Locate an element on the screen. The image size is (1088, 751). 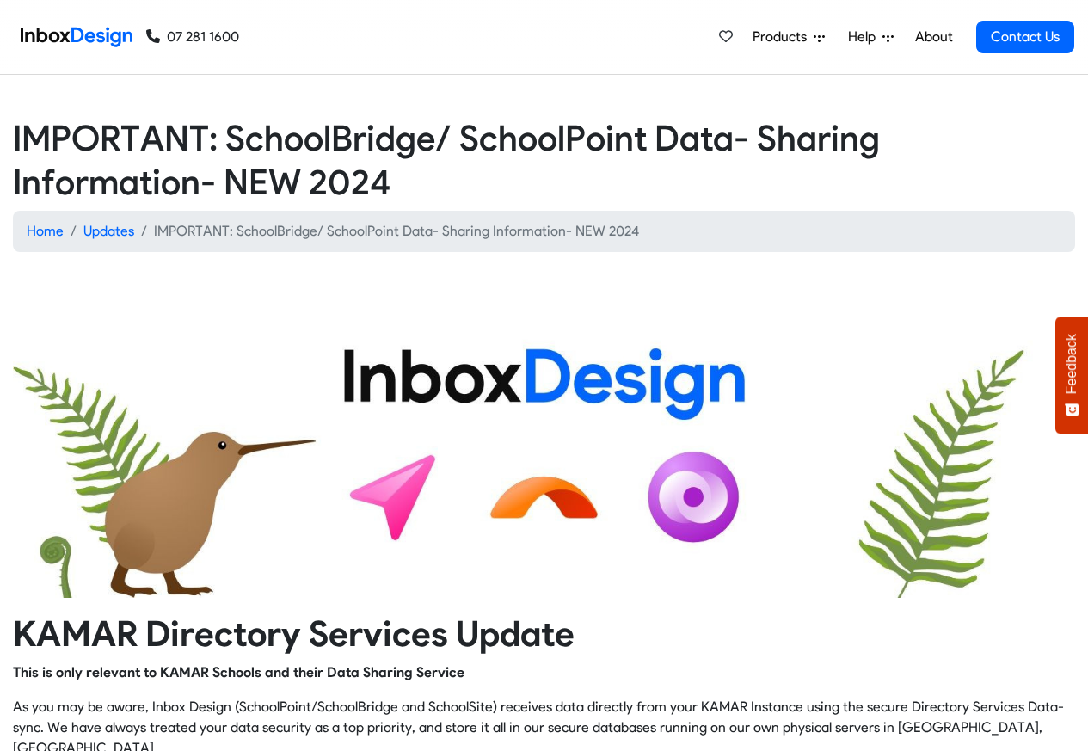
li: IMPORTANT: SchoolBridge/ SchoolPoint Data- Sharing Information- NEW 2024 is located at coordinates (386, 231).